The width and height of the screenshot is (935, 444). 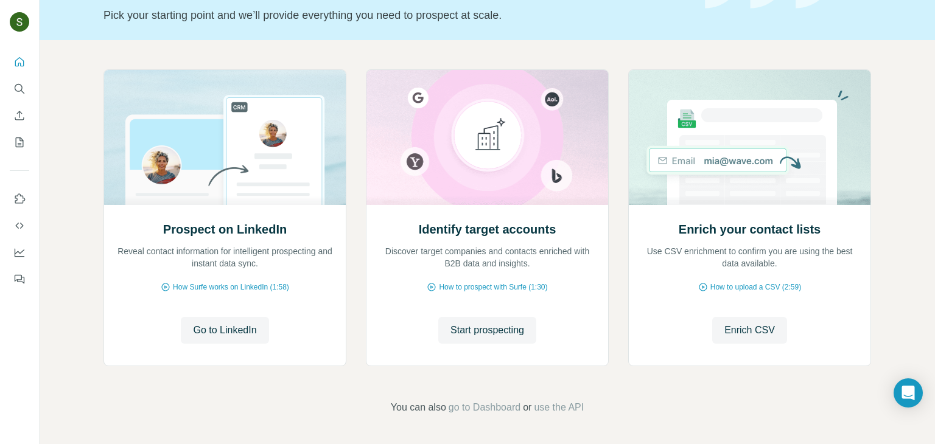 I want to click on button: My lists, so click(x=19, y=142).